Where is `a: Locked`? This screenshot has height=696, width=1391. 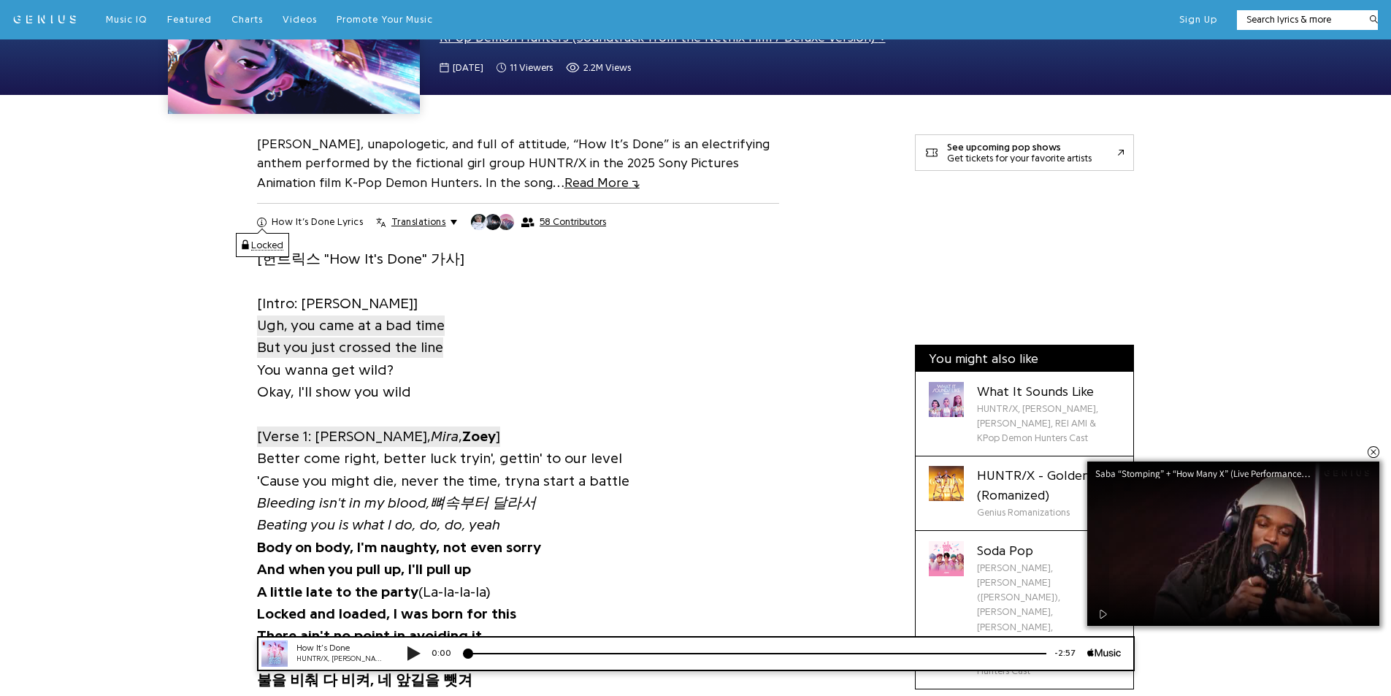
a: Locked is located at coordinates (267, 245).